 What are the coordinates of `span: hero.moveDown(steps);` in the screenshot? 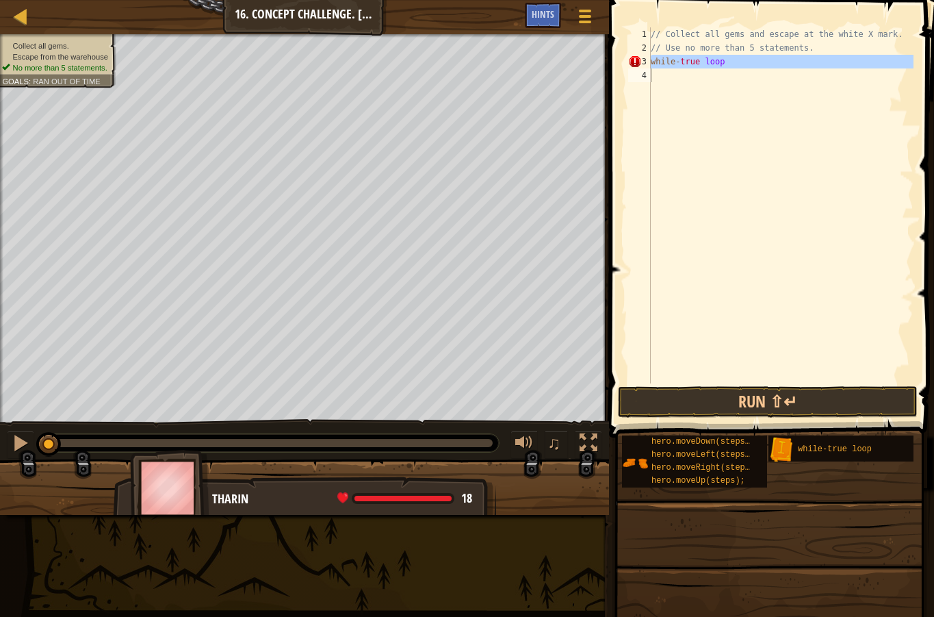 It's located at (703, 441).